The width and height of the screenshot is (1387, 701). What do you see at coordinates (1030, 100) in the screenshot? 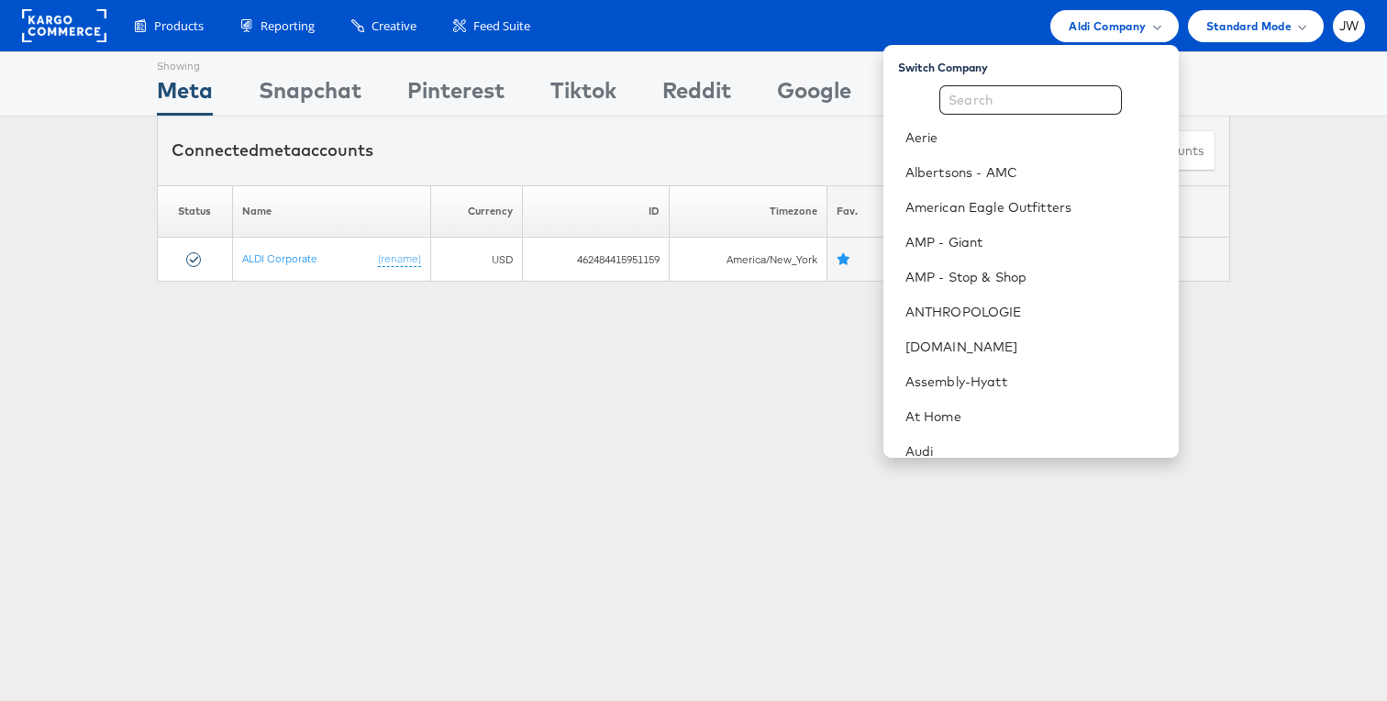
I see `input: Search` at bounding box center [1030, 100].